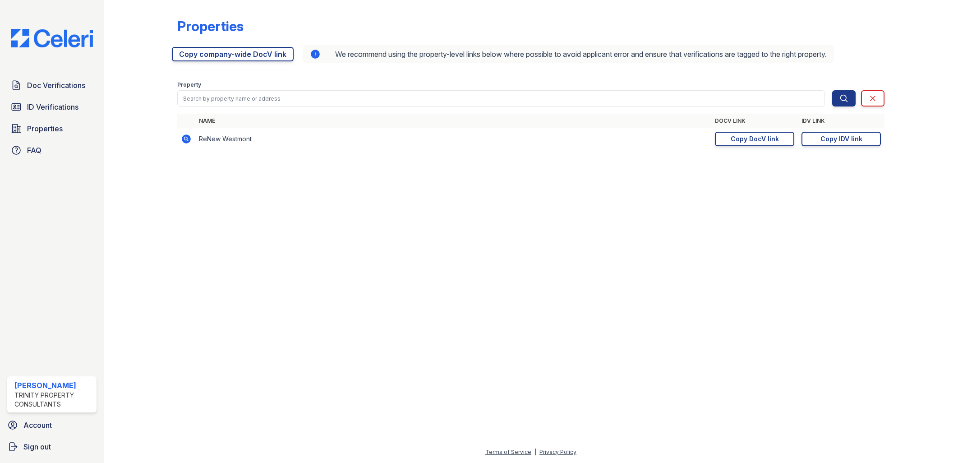 The image size is (958, 463). Describe the element at coordinates (841, 121) in the screenshot. I see `th: IDV Link` at that location.